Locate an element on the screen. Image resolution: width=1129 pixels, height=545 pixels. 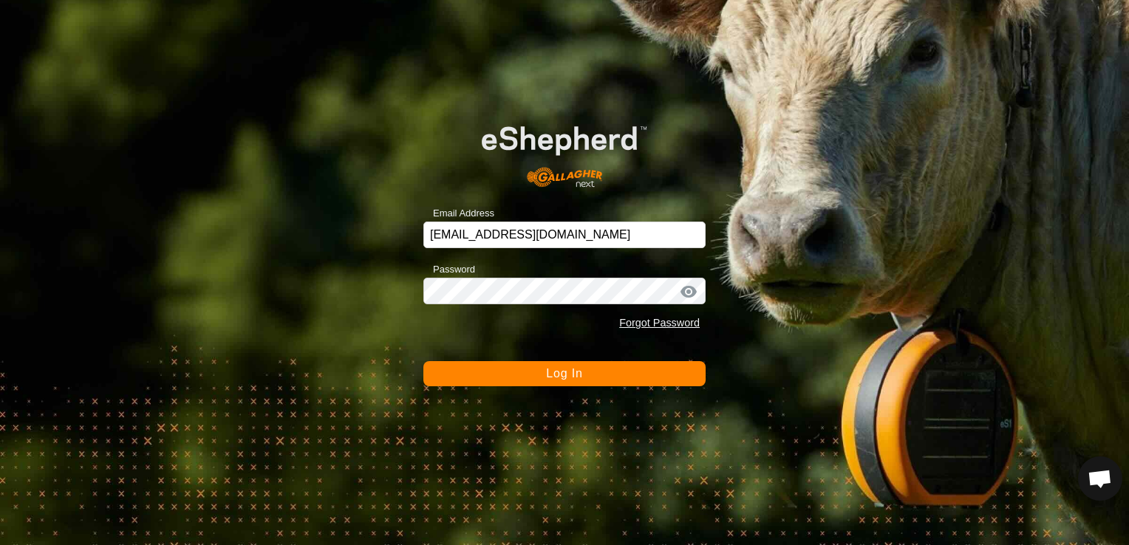
input: Email Address is located at coordinates (564, 235).